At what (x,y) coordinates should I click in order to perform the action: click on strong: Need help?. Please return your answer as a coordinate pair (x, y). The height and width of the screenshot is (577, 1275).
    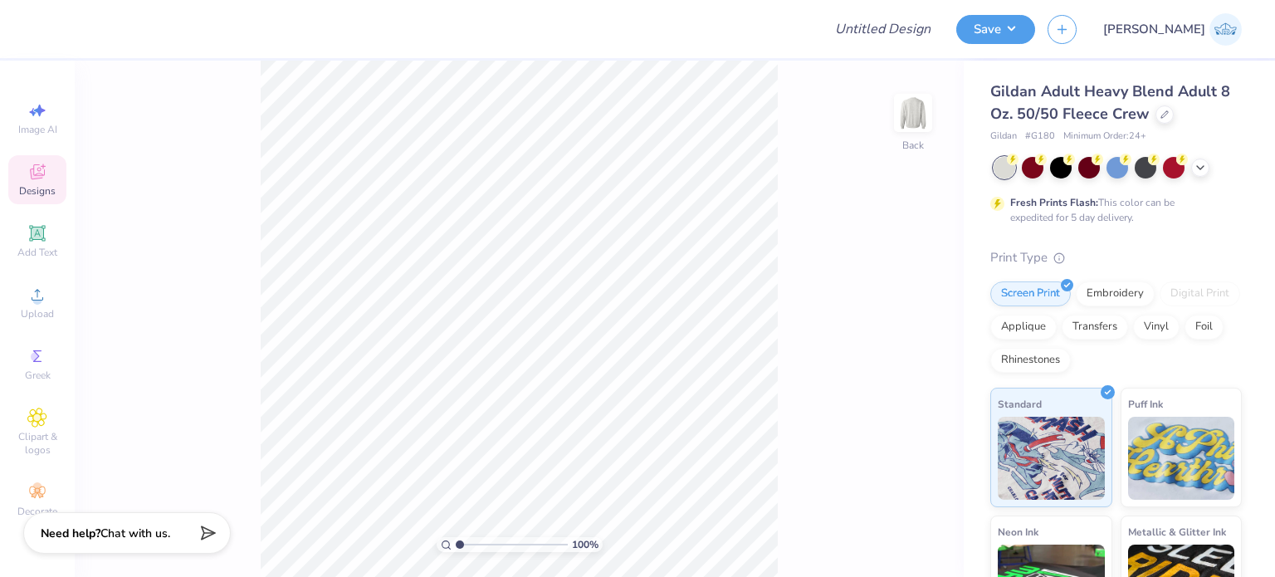
    Looking at the image, I should click on (71, 533).